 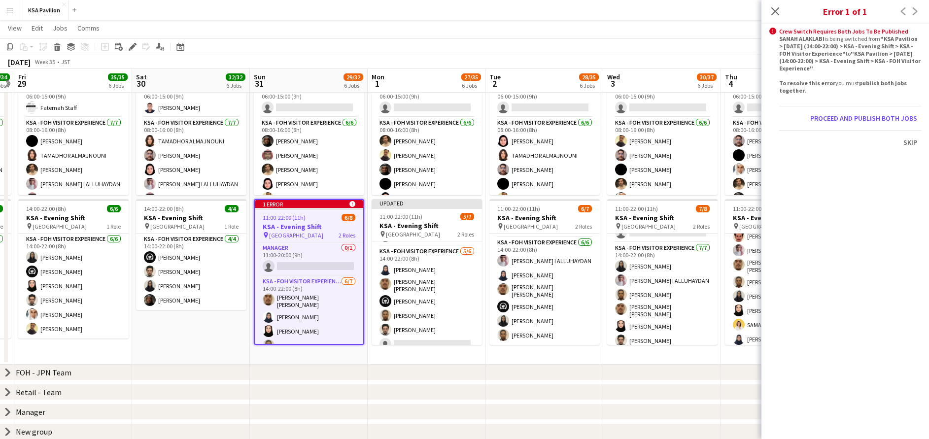 What do you see at coordinates (140, 83) in the screenshot?
I see `span: 30` at bounding box center [140, 83].